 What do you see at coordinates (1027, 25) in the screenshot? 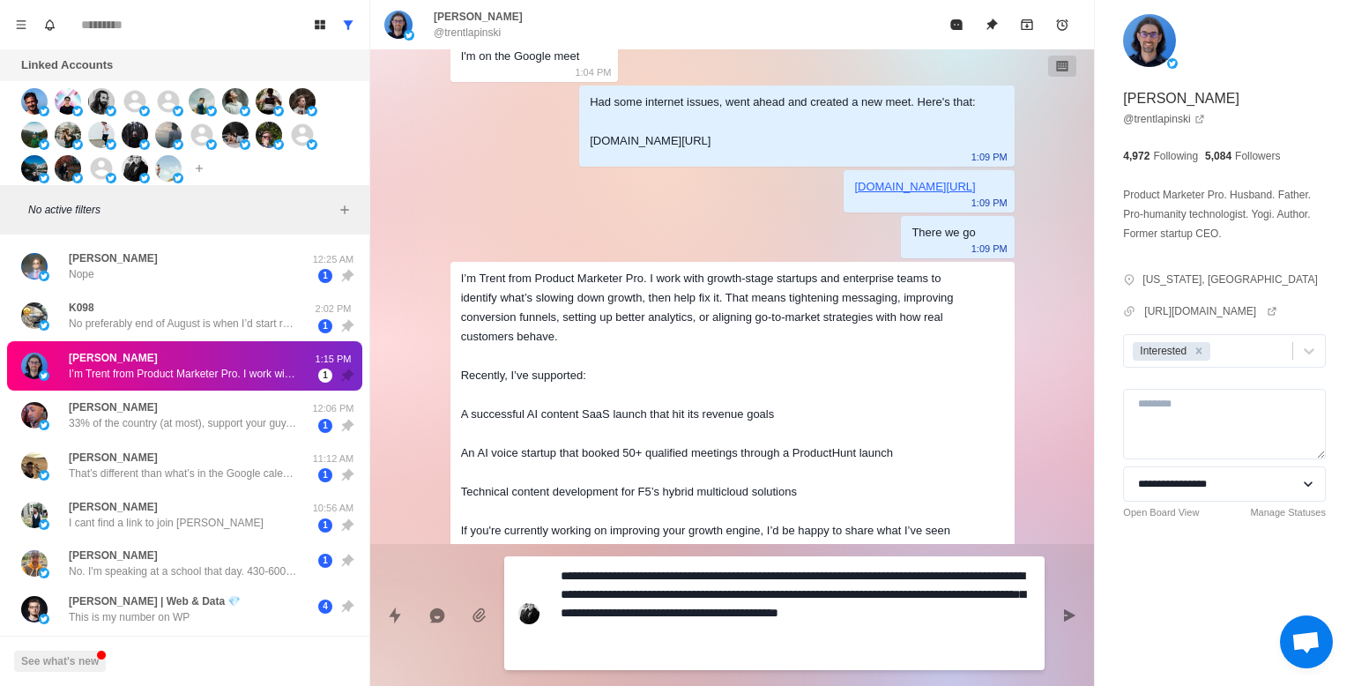
I see `button: Archive` at bounding box center [1027, 25].